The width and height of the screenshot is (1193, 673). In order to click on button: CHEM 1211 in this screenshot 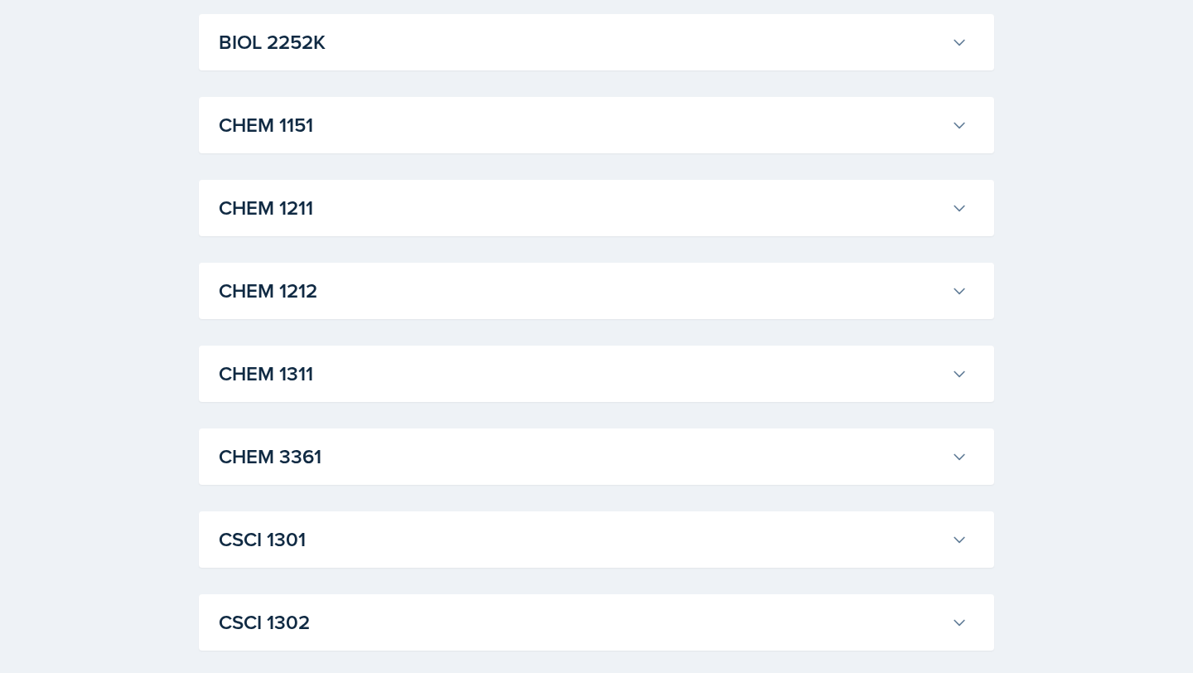, I will do `click(593, 208)`.